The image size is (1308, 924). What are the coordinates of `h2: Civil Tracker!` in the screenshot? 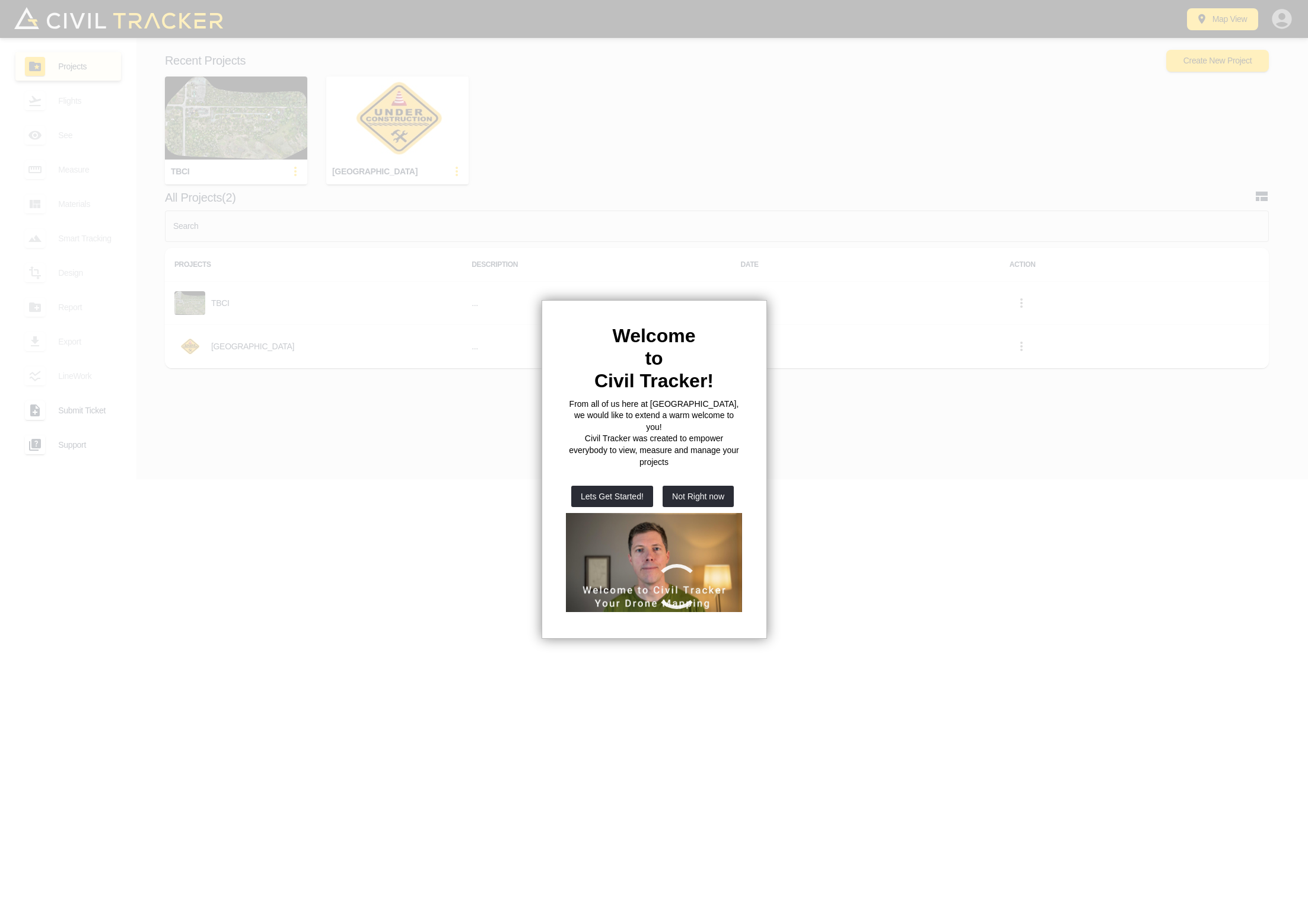 It's located at (654, 380).